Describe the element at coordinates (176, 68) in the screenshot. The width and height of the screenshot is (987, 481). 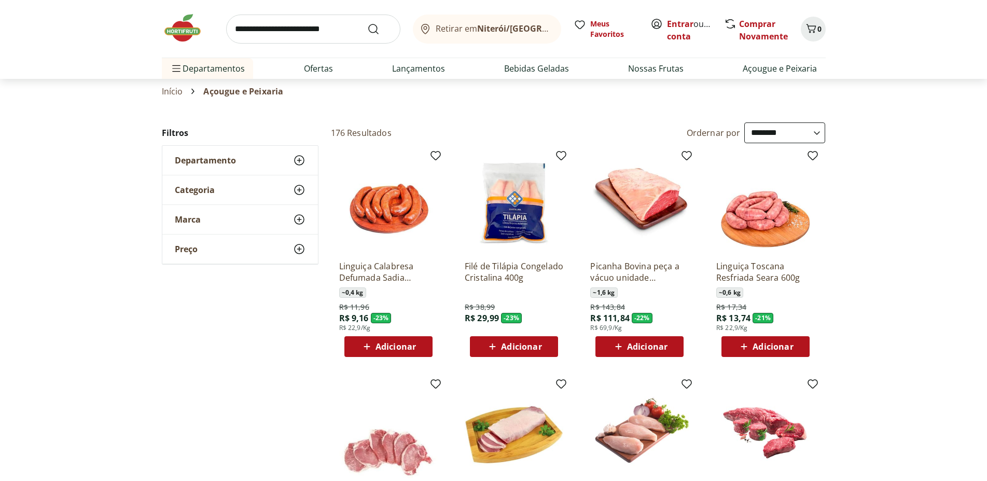
I see `button: Menu` at that location.